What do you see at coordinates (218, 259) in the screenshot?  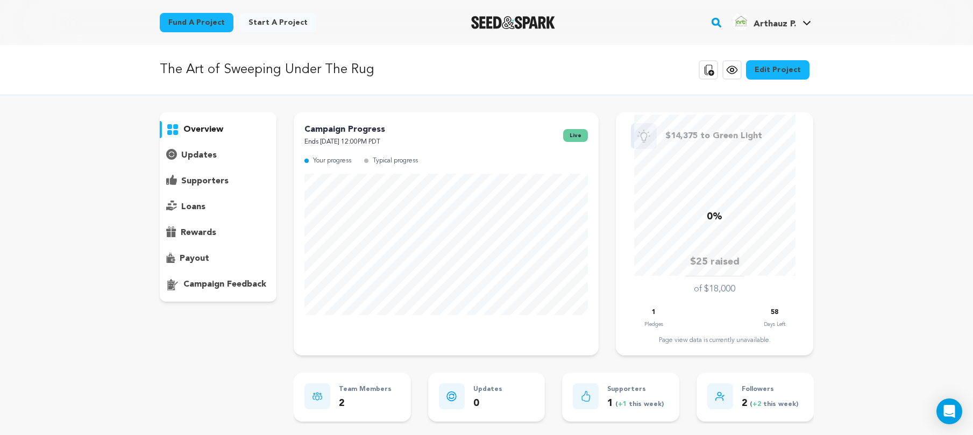 I see `button: payout` at bounding box center [218, 259].